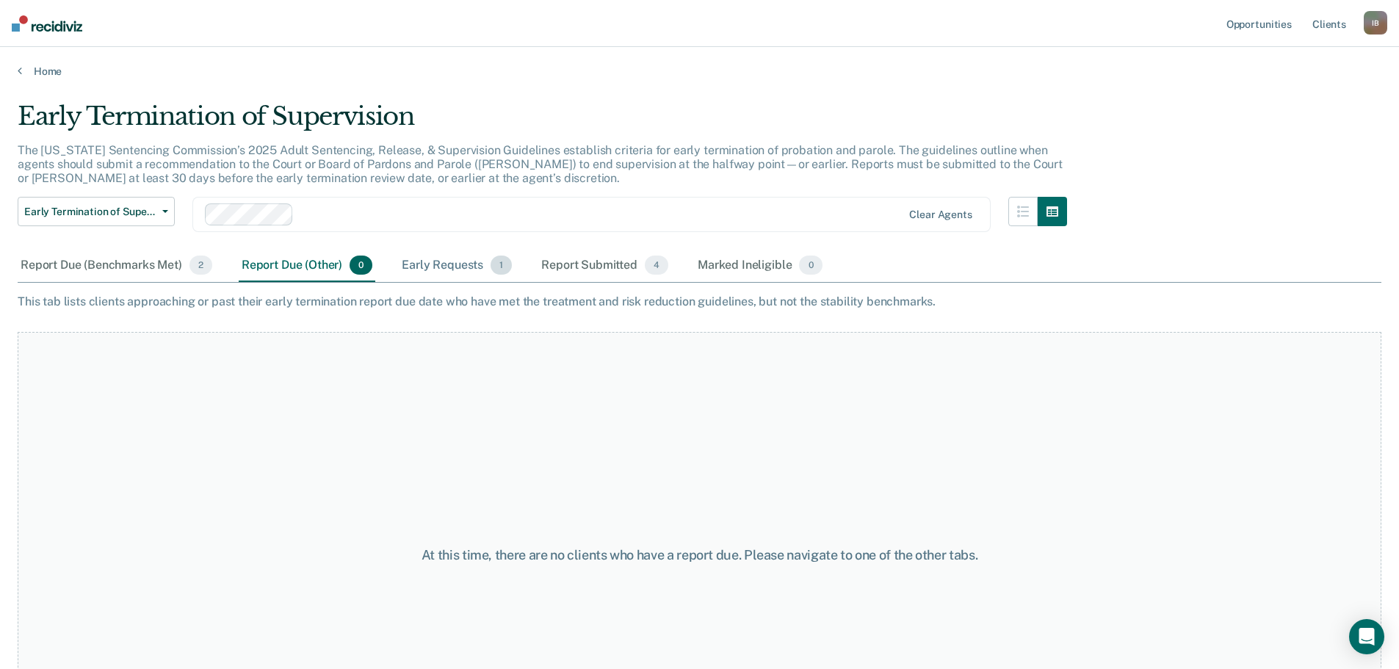 Image resolution: width=1399 pixels, height=669 pixels. I want to click on div: This tab lists clients approaching or past their early termination report due date who have met t..., so click(699, 301).